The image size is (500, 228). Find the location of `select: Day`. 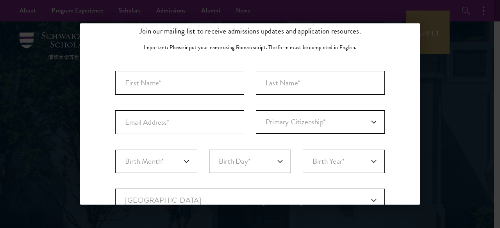

select: Day is located at coordinates (250, 162).